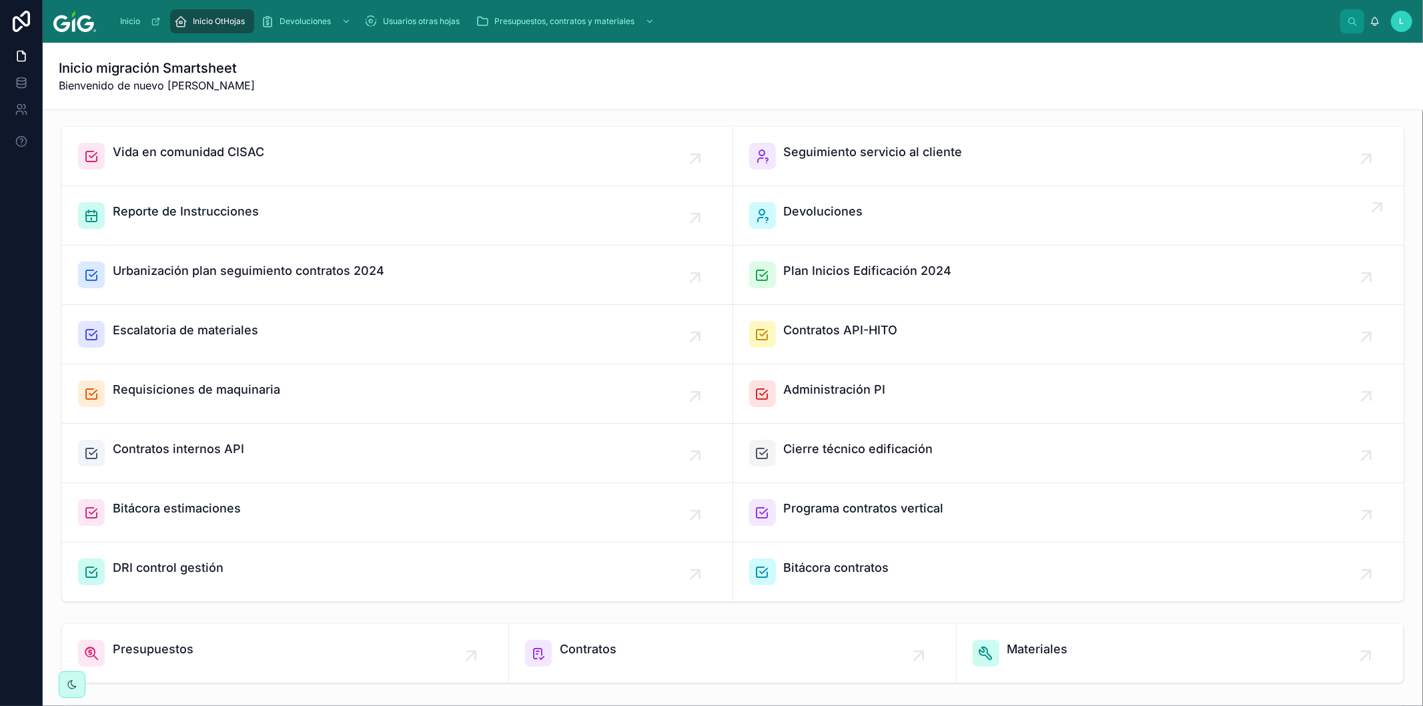 This screenshot has width=1423, height=706. Describe the element at coordinates (840, 330) in the screenshot. I see `span: Contratos API-HITO` at that location.